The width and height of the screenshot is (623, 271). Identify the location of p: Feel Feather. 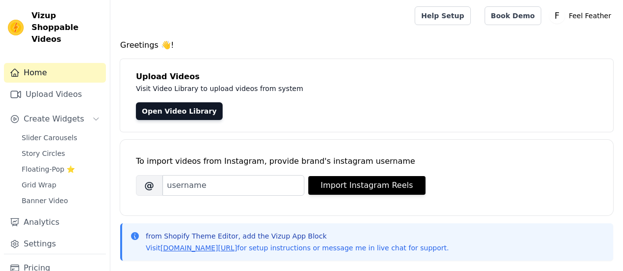
(590, 16).